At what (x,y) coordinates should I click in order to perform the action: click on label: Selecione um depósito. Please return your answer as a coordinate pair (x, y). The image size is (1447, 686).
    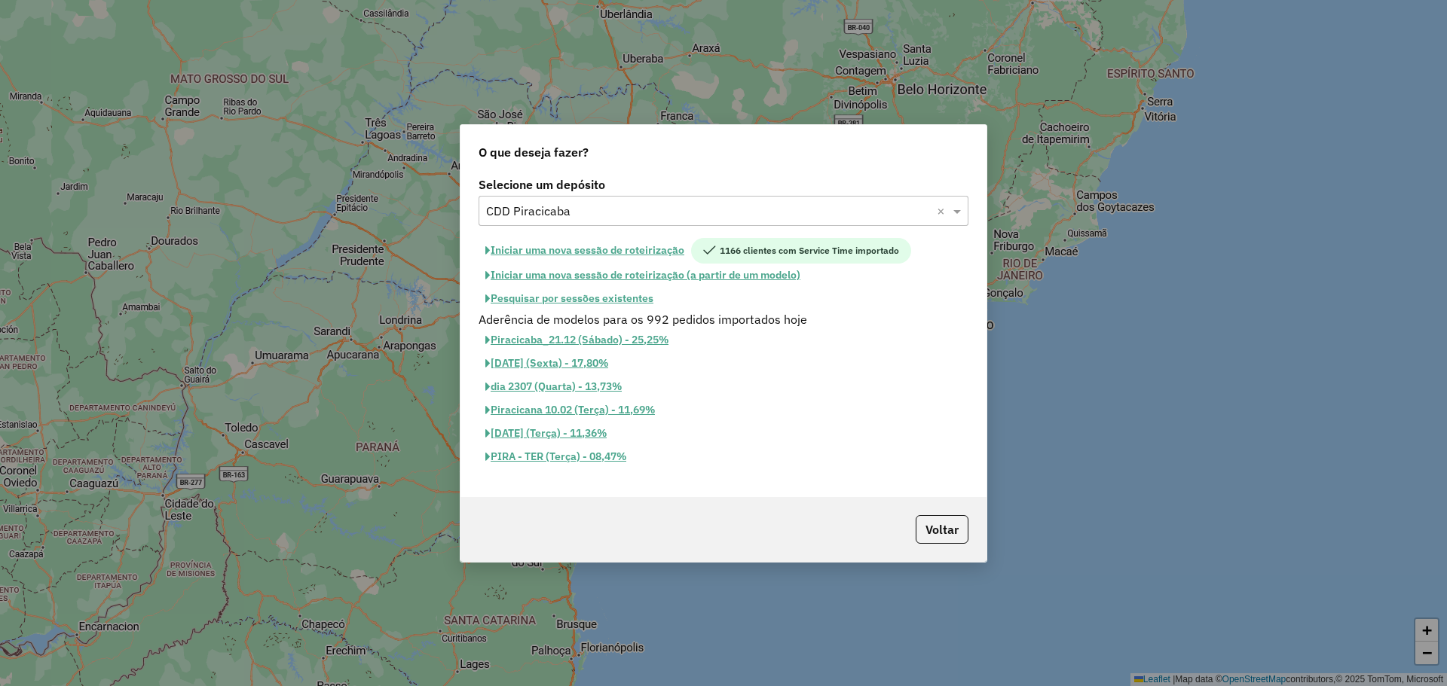
    Looking at the image, I should click on (723, 185).